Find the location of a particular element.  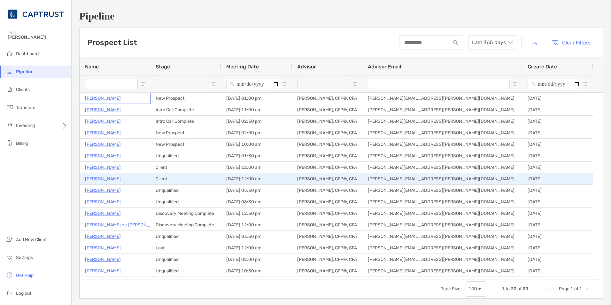

div: Page Size: is located at coordinates (451, 289).